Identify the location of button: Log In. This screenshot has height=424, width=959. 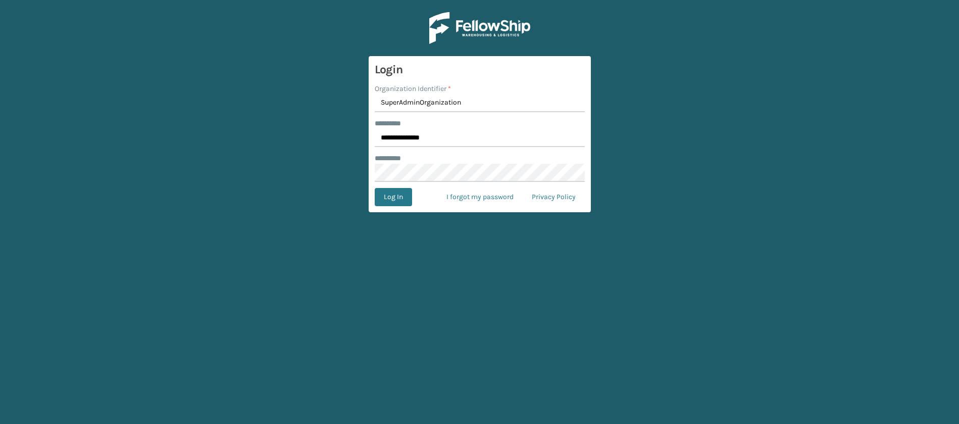
(393, 197).